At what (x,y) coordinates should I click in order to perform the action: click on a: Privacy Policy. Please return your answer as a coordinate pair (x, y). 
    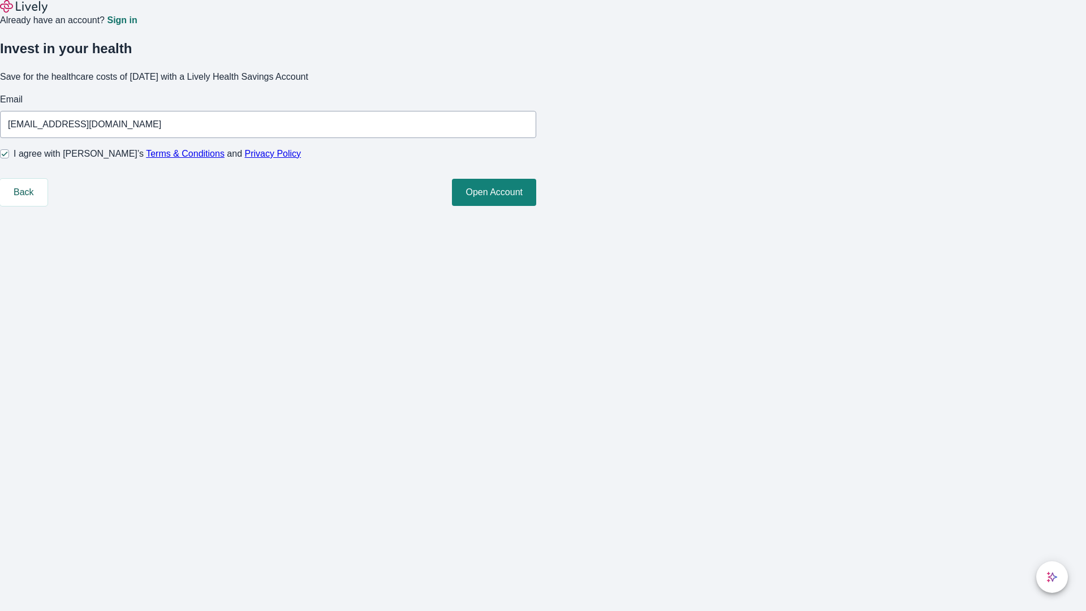
    Looking at the image, I should click on (273, 153).